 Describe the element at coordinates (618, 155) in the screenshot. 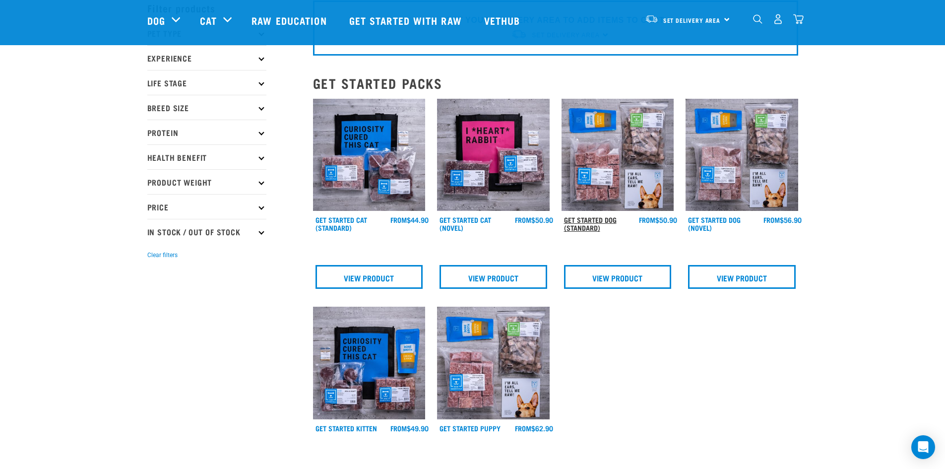

I see `img: NSP Dog Standard Update` at that location.